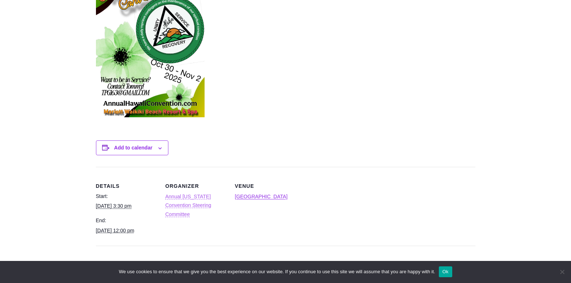 Image resolution: width=571 pixels, height=283 pixels. What do you see at coordinates (265, 186) in the screenshot?
I see `h2: Venue` at bounding box center [265, 186].